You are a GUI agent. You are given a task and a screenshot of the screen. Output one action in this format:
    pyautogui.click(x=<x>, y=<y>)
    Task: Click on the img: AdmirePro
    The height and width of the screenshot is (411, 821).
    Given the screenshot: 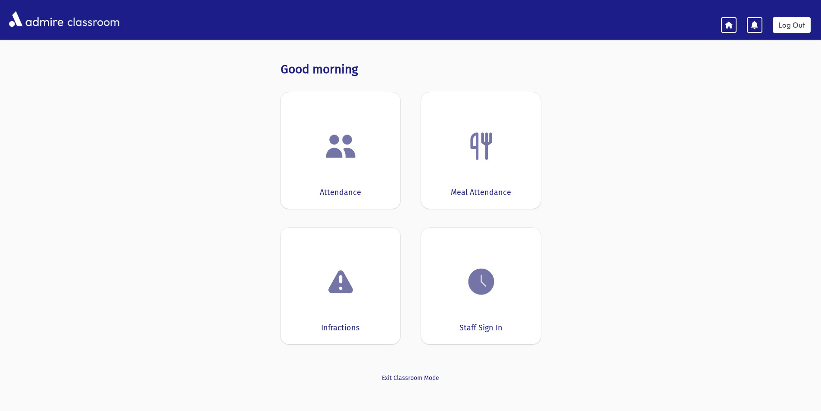 What is the action you would take?
    pyautogui.click(x=36, y=19)
    